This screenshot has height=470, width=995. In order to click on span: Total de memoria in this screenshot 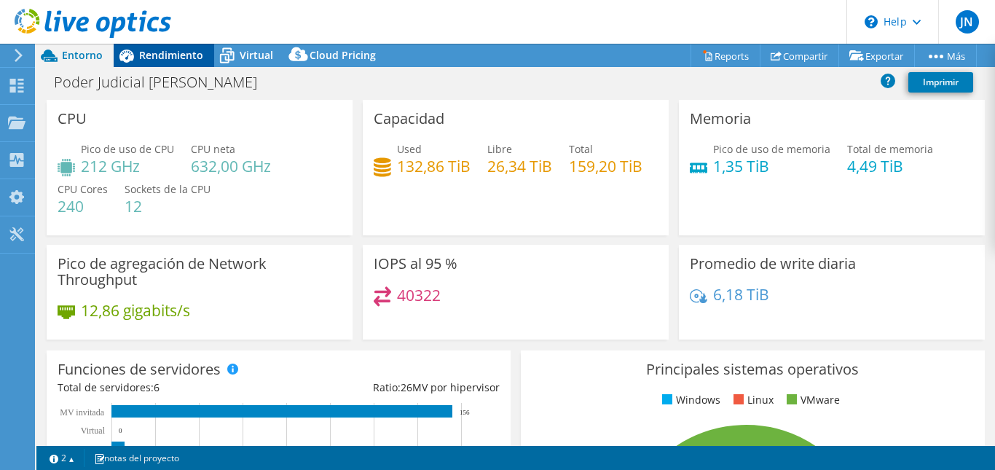, I will do `click(890, 149)`.